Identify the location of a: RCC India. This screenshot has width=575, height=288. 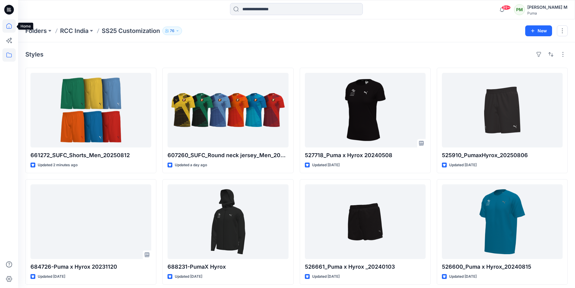
(74, 31).